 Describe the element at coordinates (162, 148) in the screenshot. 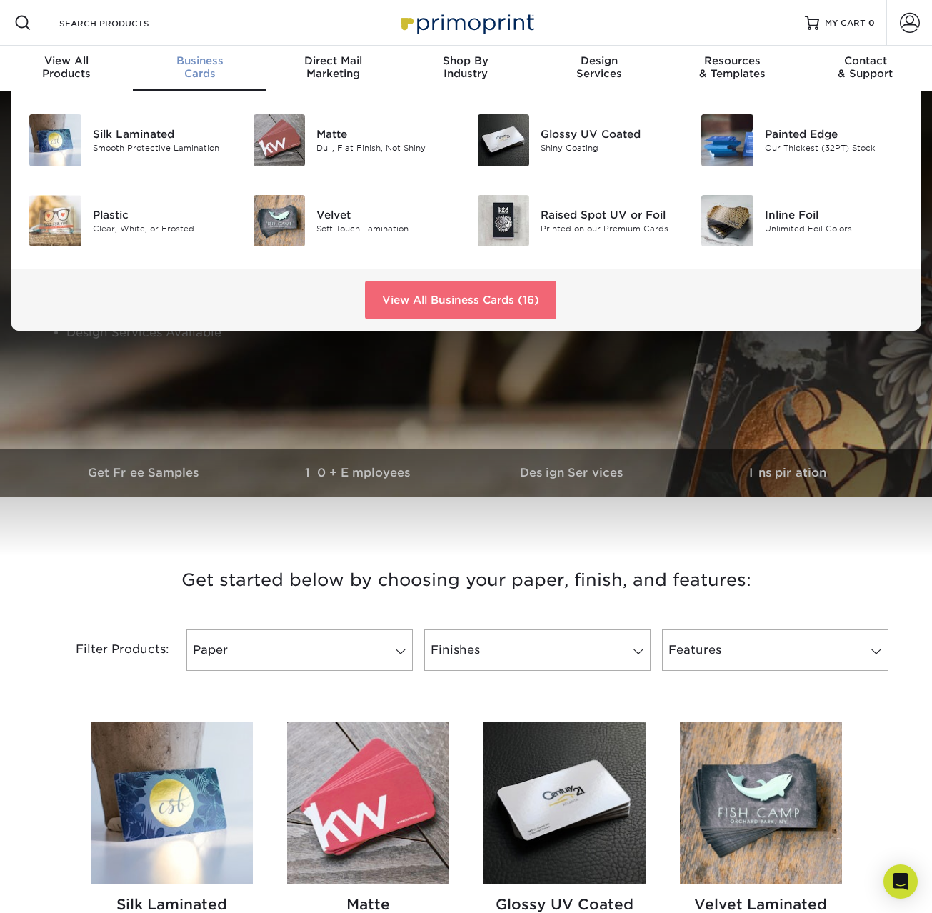

I see `div: Smooth Protective Lamination` at that location.